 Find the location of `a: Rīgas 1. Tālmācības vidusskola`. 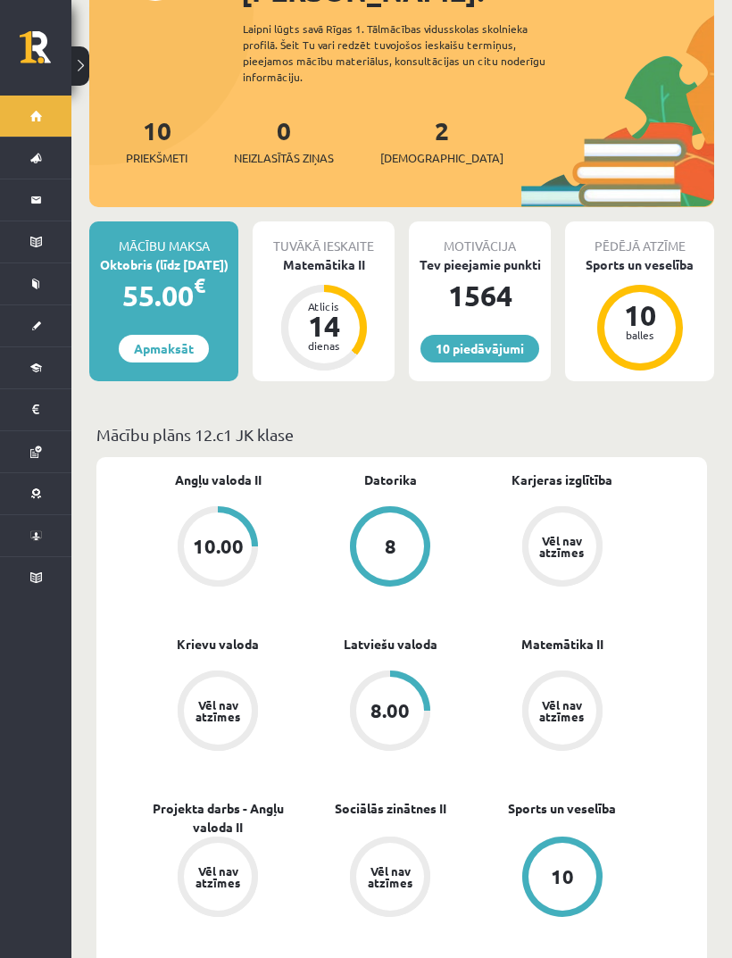

a: Rīgas 1. Tālmācības vidusskola is located at coordinates (46, 54).